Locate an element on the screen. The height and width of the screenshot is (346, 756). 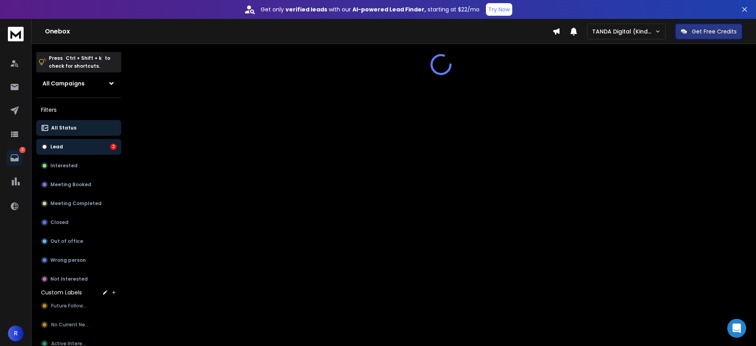
button: Lead2 is located at coordinates (79, 147).